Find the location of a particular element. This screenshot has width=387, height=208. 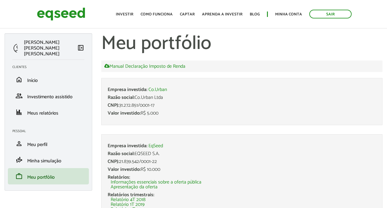

h2: Pessoal is located at coordinates (51, 131).